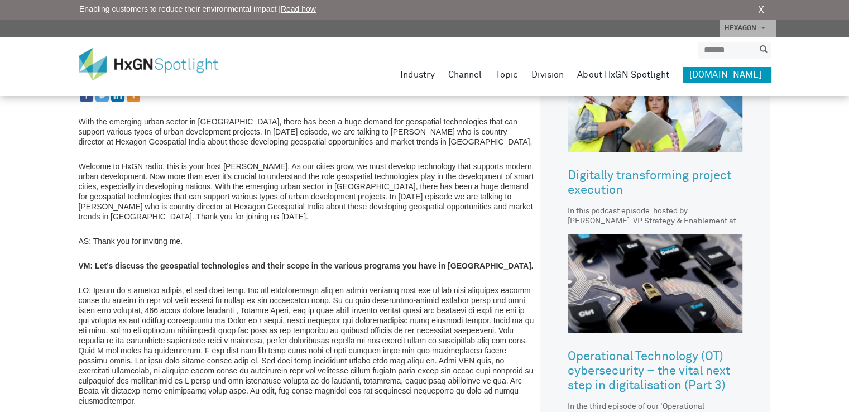  Describe the element at coordinates (307, 241) in the screenshot. I see `p: AS: Thank you for inviting me.` at that location.